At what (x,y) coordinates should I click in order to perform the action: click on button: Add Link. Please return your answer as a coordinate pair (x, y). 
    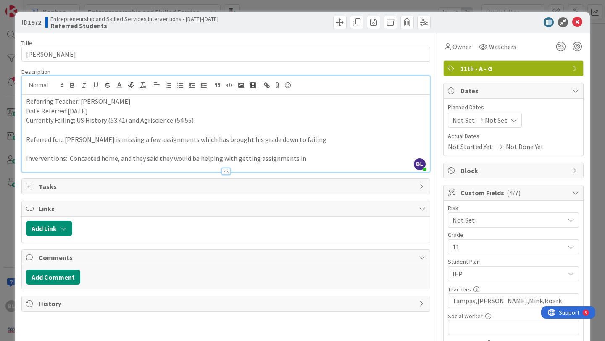
    Looking at the image, I should click on (49, 229).